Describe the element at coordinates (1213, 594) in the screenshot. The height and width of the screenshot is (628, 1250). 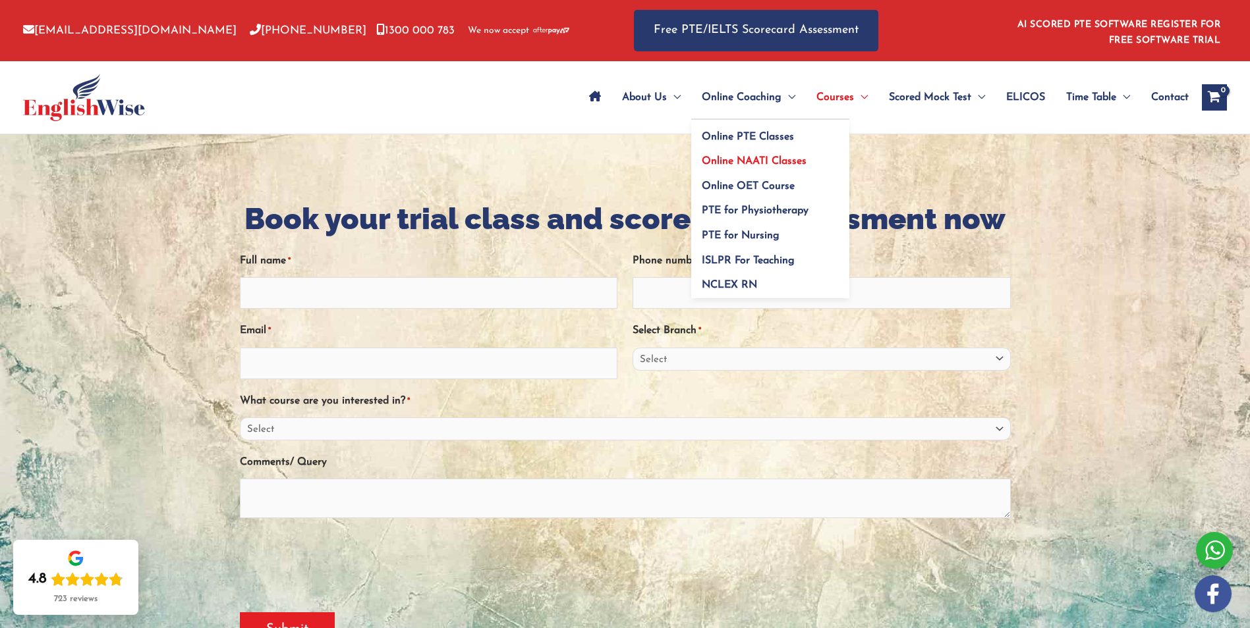
I see `img: white-facebook.png` at that location.